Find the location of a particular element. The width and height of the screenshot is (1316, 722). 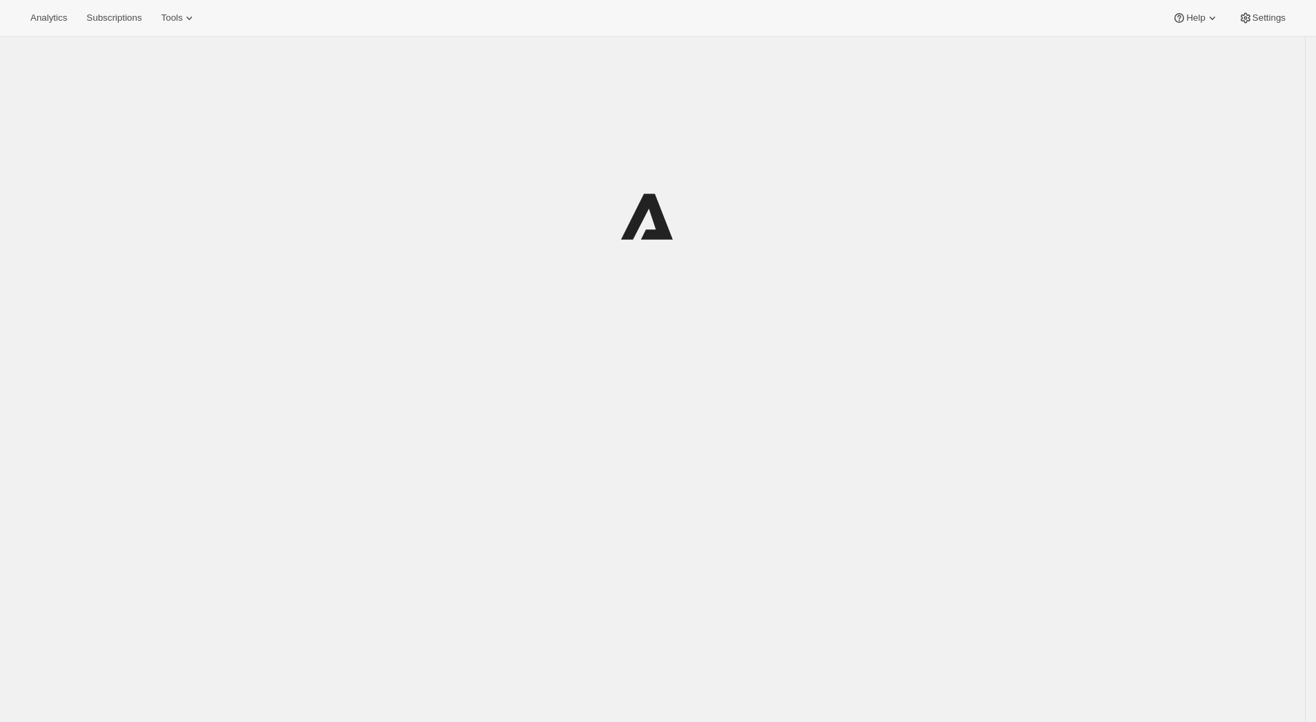

button: Settings is located at coordinates (1262, 18).